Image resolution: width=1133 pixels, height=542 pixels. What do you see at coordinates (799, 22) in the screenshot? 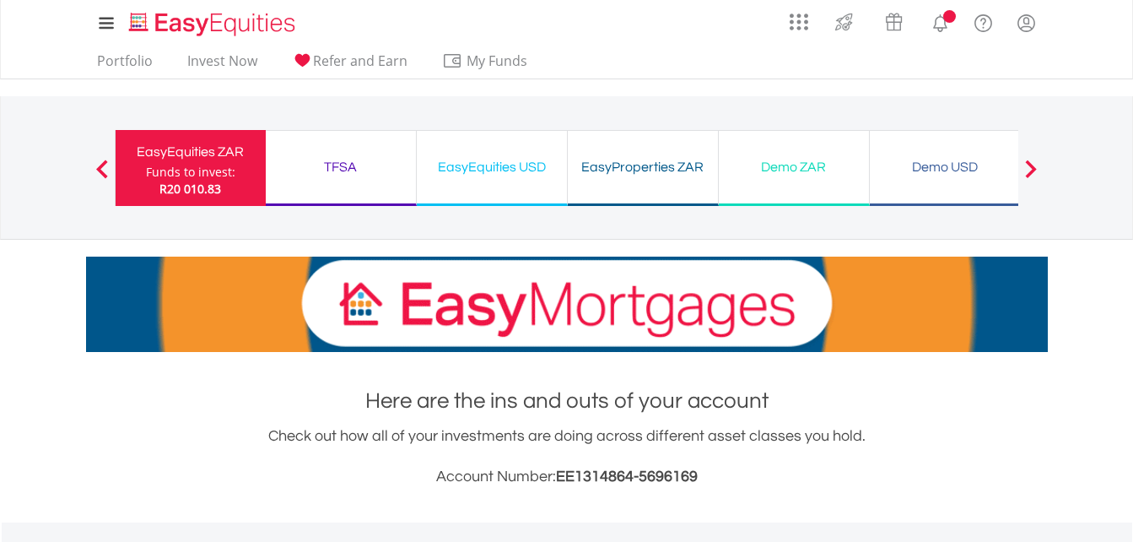
I see `img: grid-menu-icon.svg` at bounding box center [799, 22].